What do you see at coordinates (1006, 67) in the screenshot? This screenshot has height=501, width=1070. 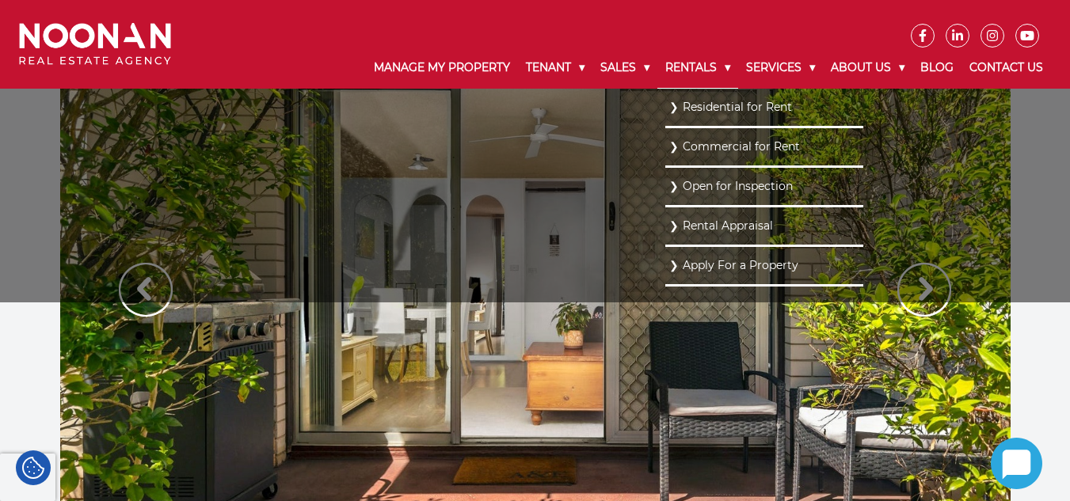 I see `a: Contact Us` at bounding box center [1006, 67].